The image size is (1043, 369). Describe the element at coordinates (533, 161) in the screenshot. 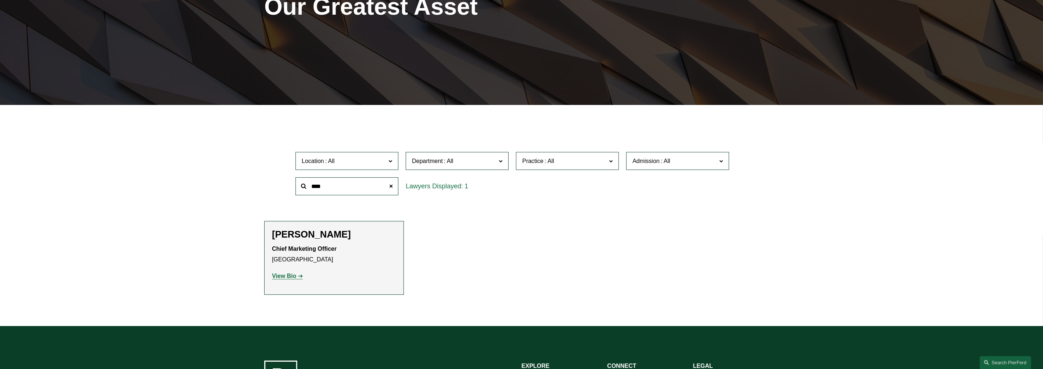

I see `span: Practice` at that location.